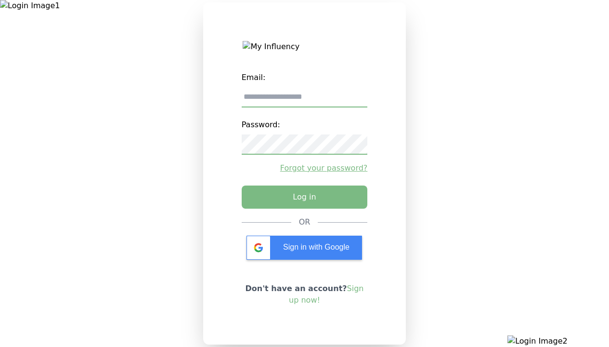 Image resolution: width=609 pixels, height=347 pixels. What do you see at coordinates (304, 247) in the screenshot?
I see `div: Sign in with Google` at bounding box center [304, 247].